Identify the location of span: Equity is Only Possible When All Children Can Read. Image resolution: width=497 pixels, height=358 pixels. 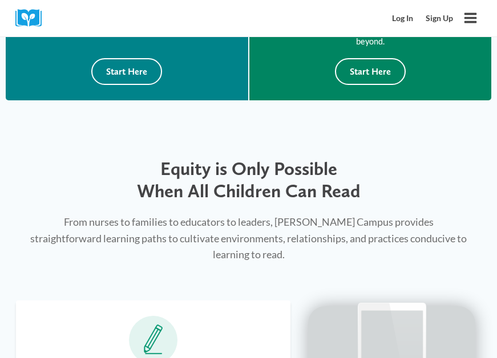
(249, 180).